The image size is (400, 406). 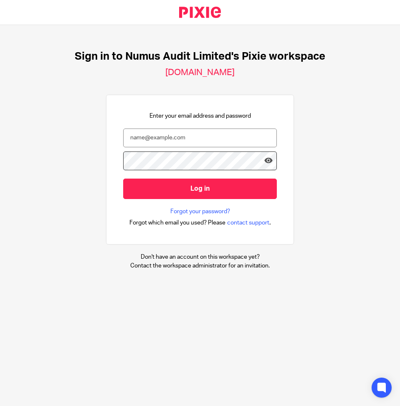 I want to click on span: Forgot which email you used? Please, so click(x=177, y=223).